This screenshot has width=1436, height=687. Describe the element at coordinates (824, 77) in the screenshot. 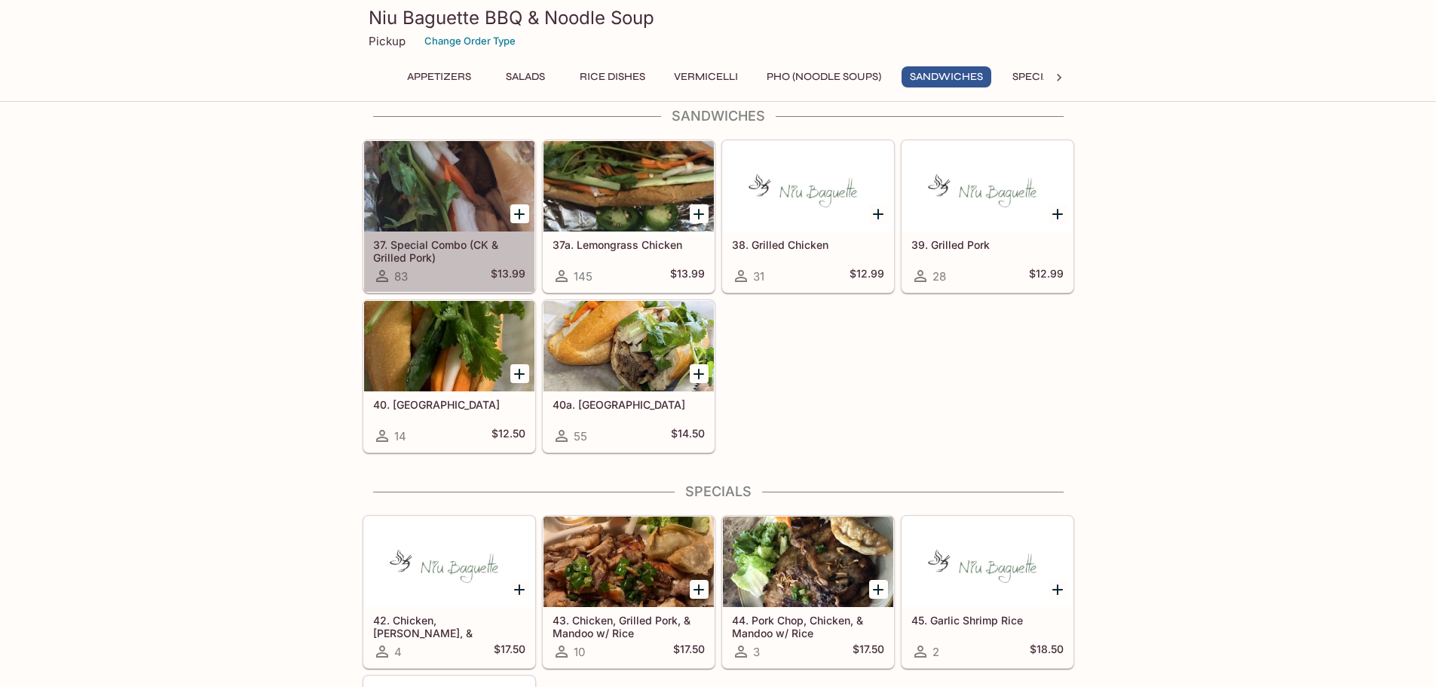

I see `button: Pho (Noodle Soups)` at that location.